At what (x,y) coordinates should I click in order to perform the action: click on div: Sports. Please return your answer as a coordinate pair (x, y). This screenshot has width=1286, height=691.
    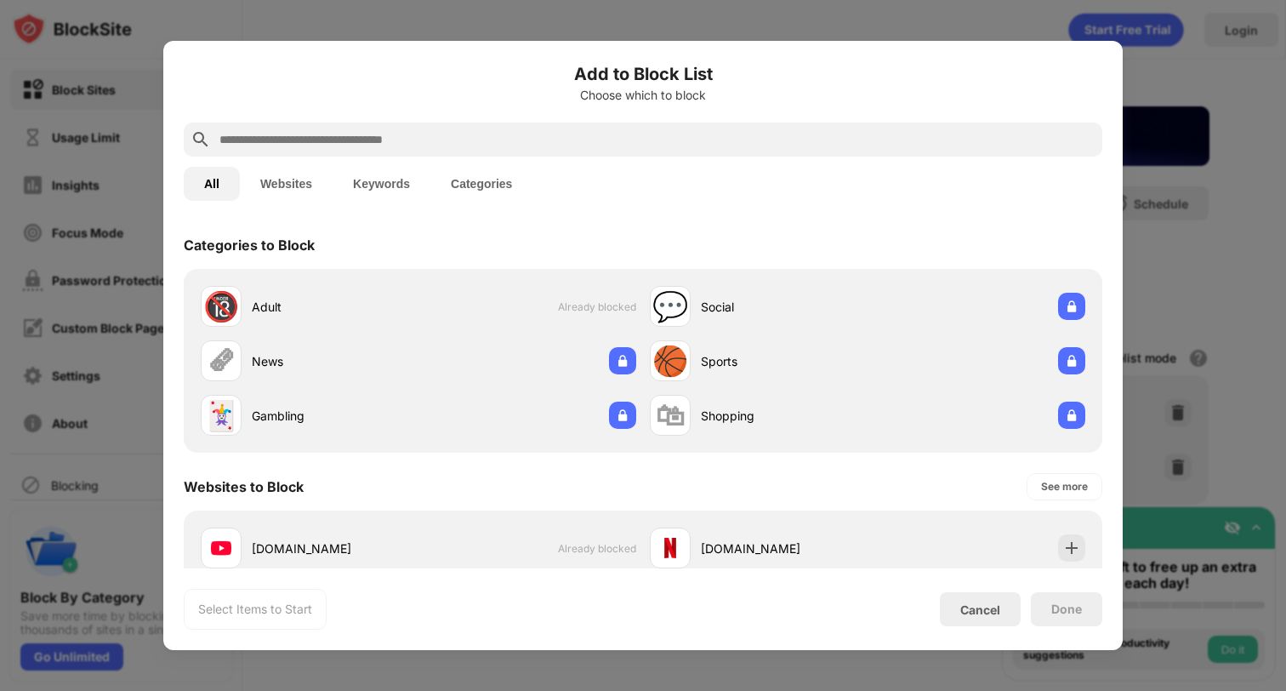
    Looking at the image, I should click on (784, 361).